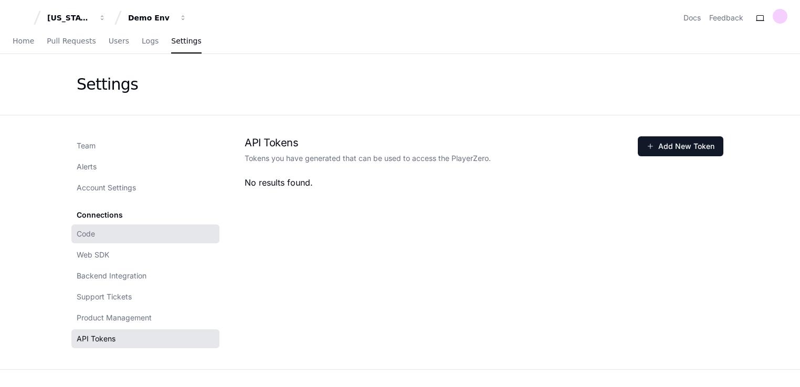 The height and width of the screenshot is (387, 800). What do you see at coordinates (145, 339) in the screenshot?
I see `a: API Tokens` at bounding box center [145, 339].